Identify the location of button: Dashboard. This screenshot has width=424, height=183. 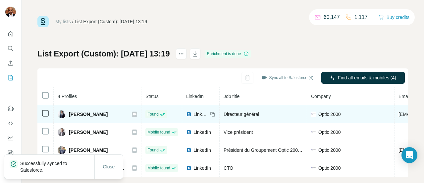
(11, 138).